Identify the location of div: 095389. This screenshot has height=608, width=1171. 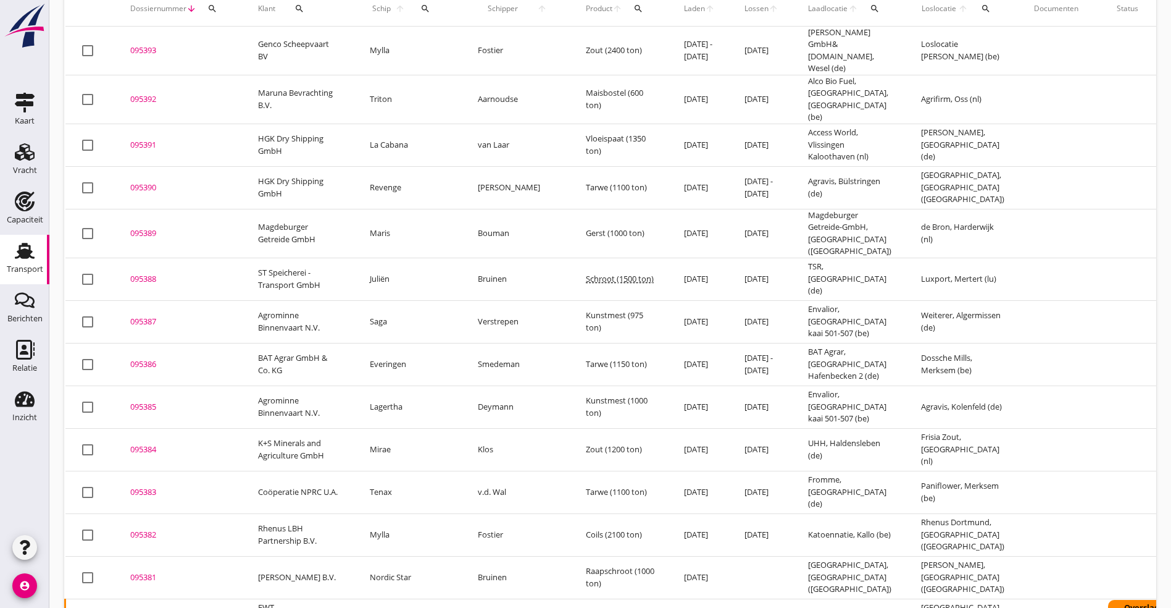
(179, 233).